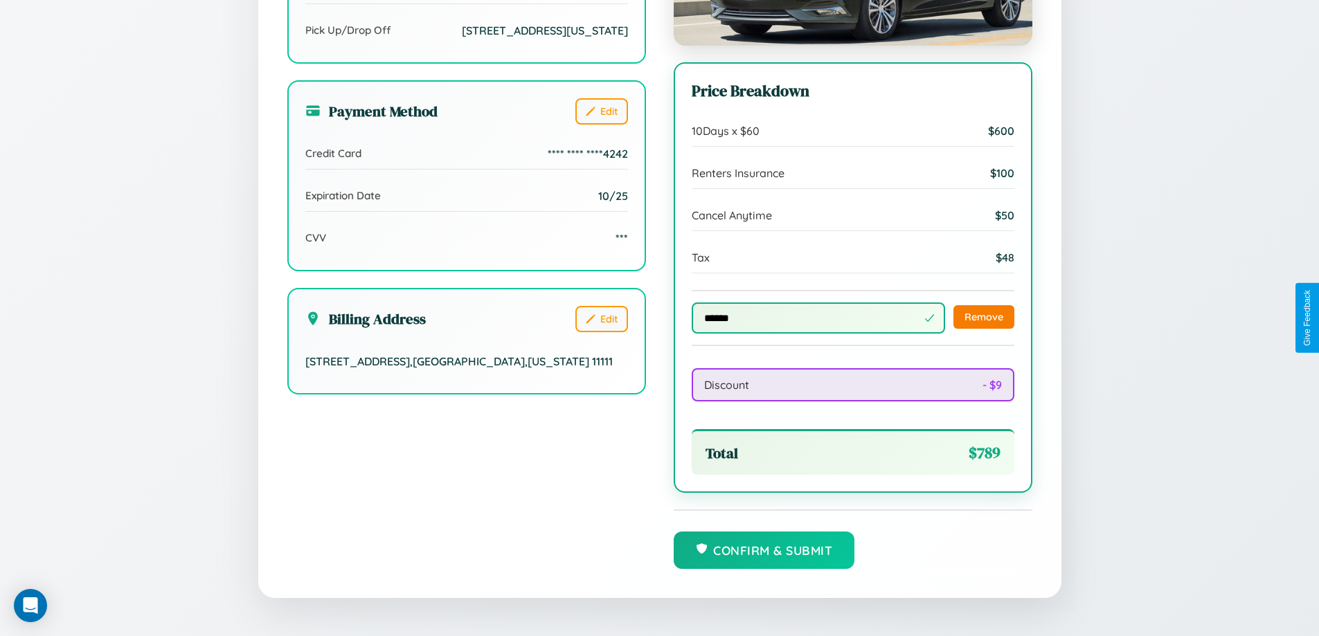 Image resolution: width=1319 pixels, height=636 pixels. Describe the element at coordinates (1002, 173) in the screenshot. I see `span: $ 100` at that location.